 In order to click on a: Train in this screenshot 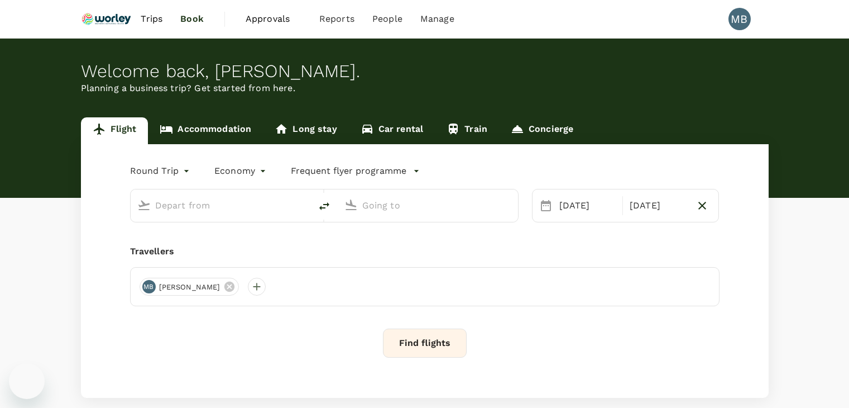, I will do `click(467, 131)`.